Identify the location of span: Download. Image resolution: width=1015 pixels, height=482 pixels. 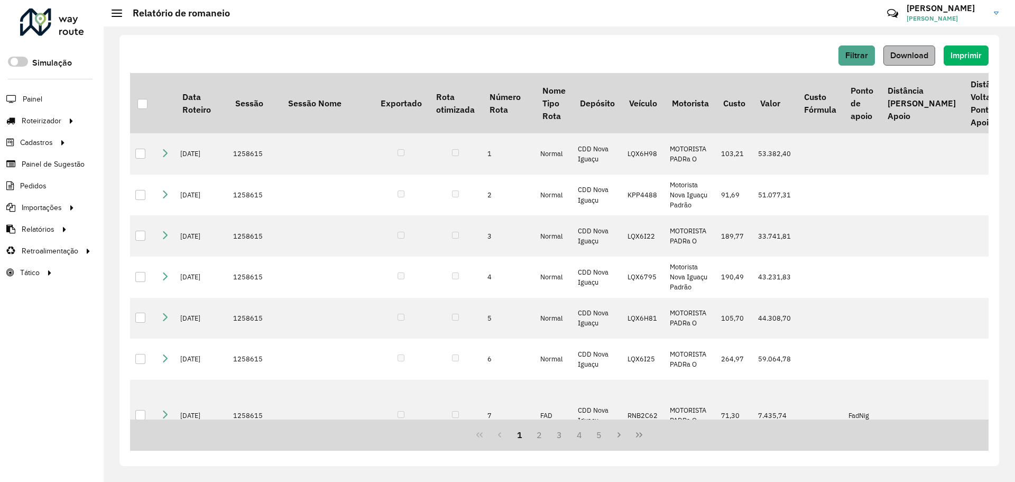
(909, 55).